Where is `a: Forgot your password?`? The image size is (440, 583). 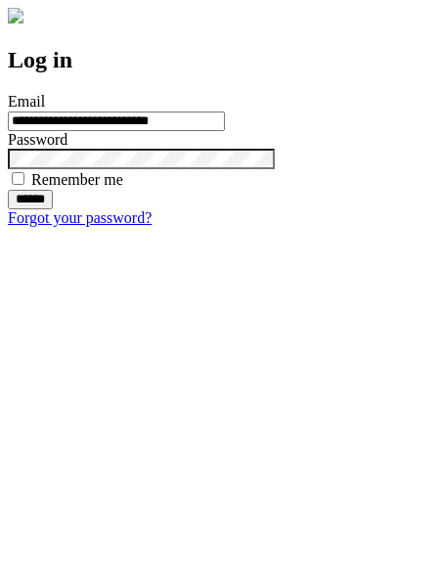
a: Forgot your password? is located at coordinates (79, 217).